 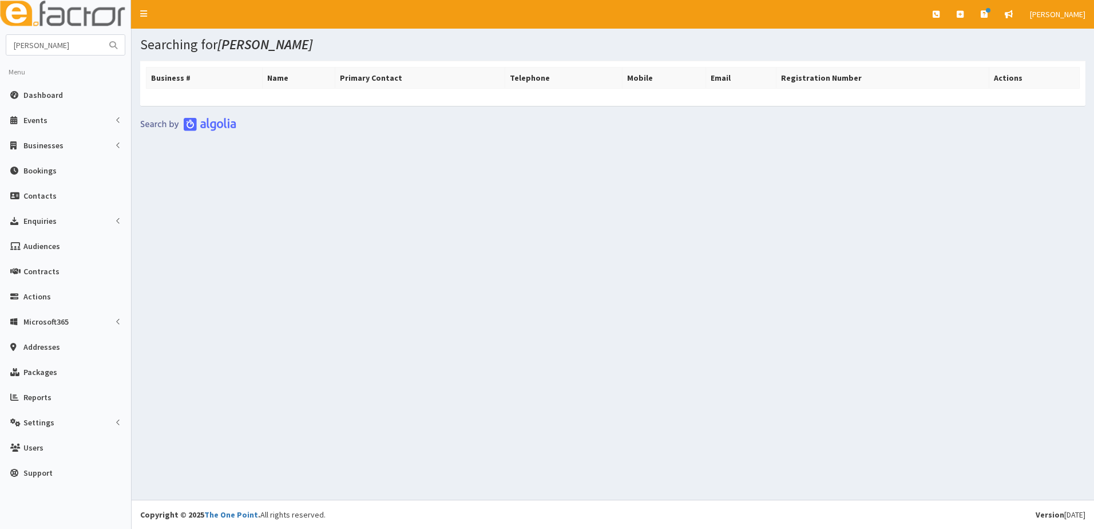 I want to click on th: Mobile, so click(x=664, y=78).